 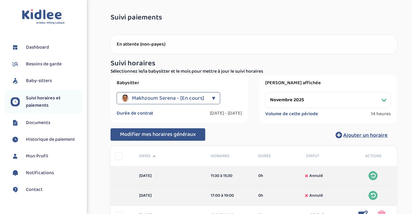 What do you see at coordinates (38, 123) in the screenshot?
I see `span: Documents` at bounding box center [38, 123].